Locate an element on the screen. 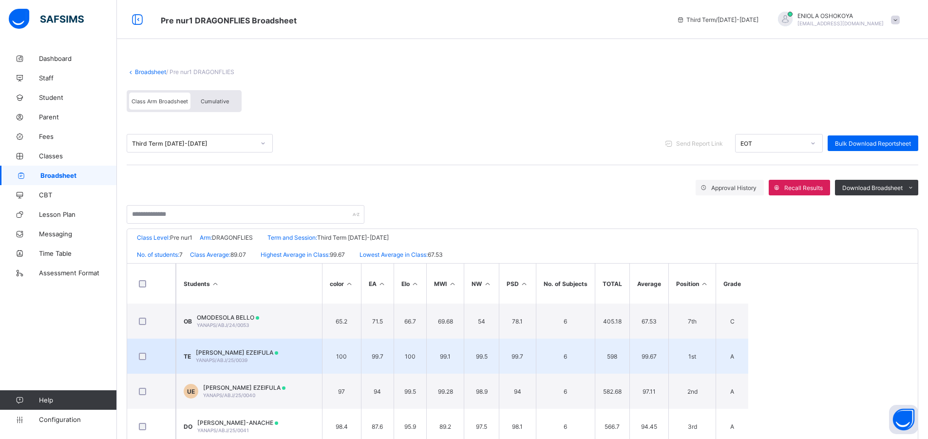 The image size is (928, 439). span: OMODESOLA BELLO is located at coordinates (228, 317).